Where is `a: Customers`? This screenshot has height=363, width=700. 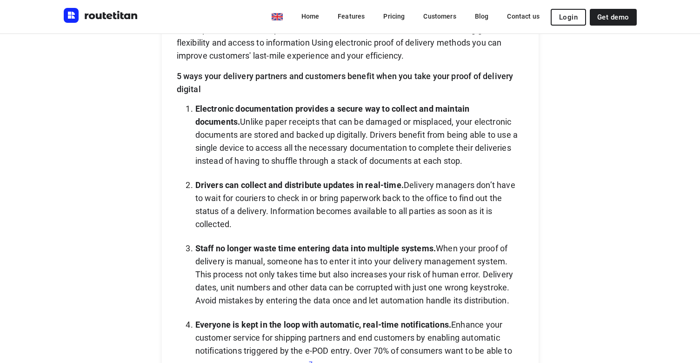 a: Customers is located at coordinates (440, 16).